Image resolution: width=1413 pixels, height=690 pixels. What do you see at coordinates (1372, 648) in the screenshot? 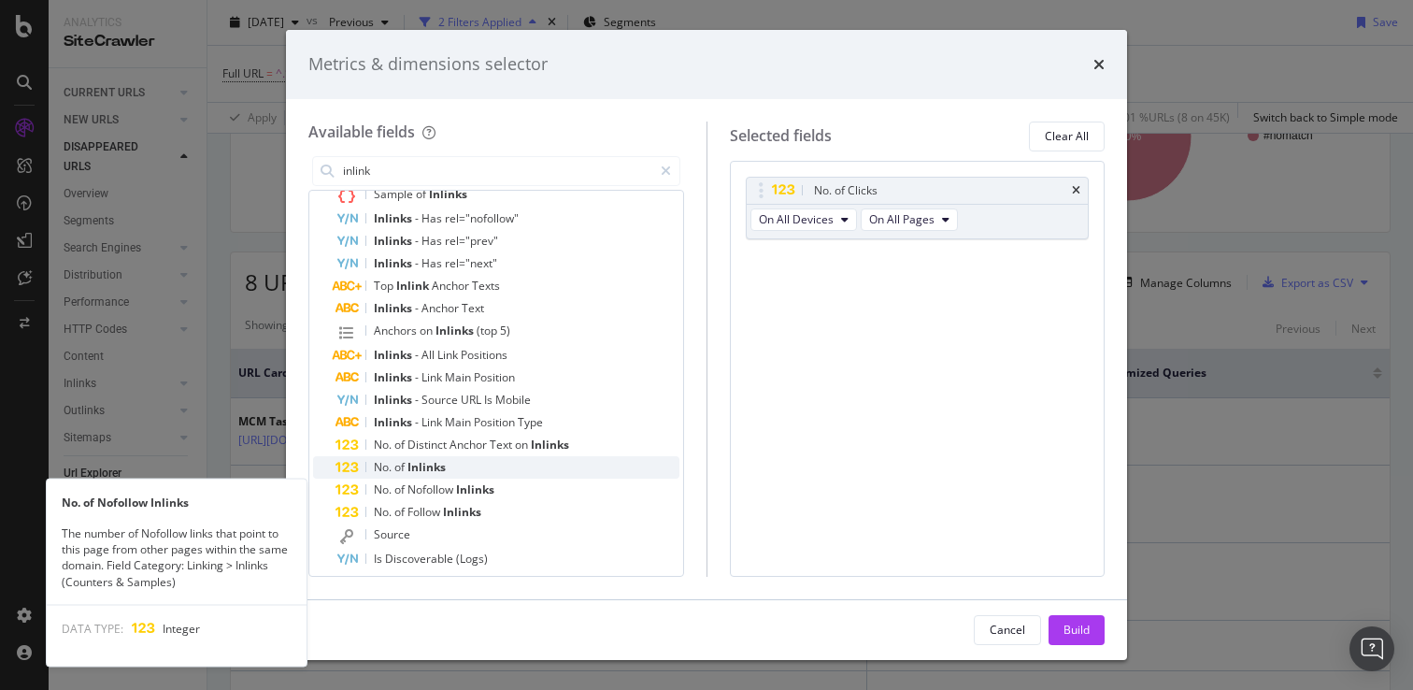
I see `div: Open Intercom Messenger` at bounding box center [1372, 648].